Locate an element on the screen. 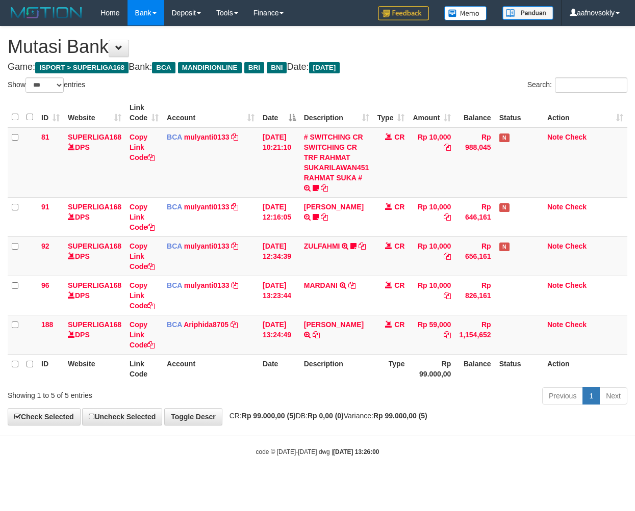 This screenshot has width=635, height=511. img: Feedback.jpg is located at coordinates (403, 13).